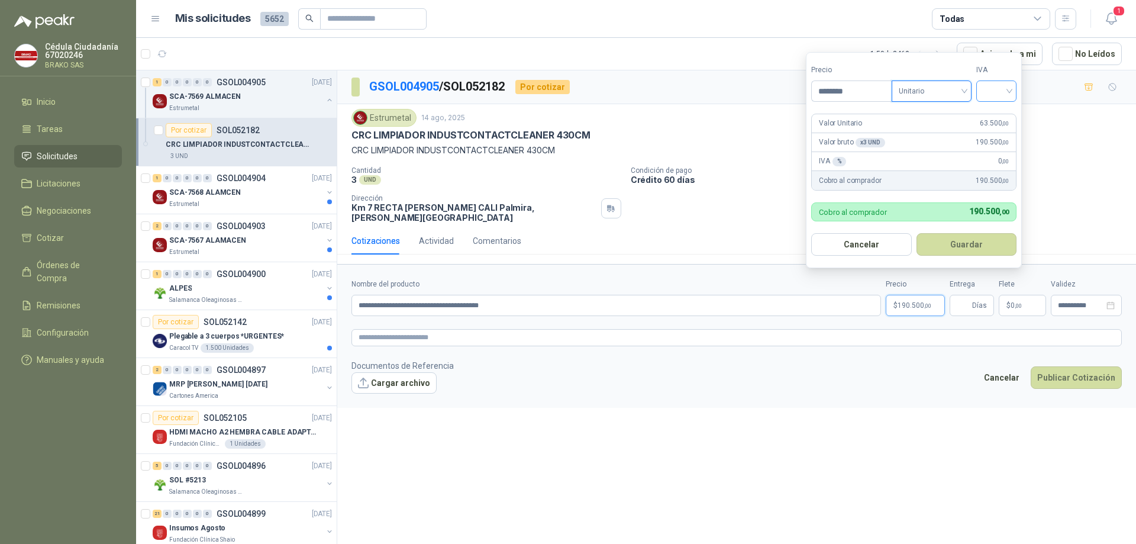  I want to click on button: Cancelar, so click(862, 244).